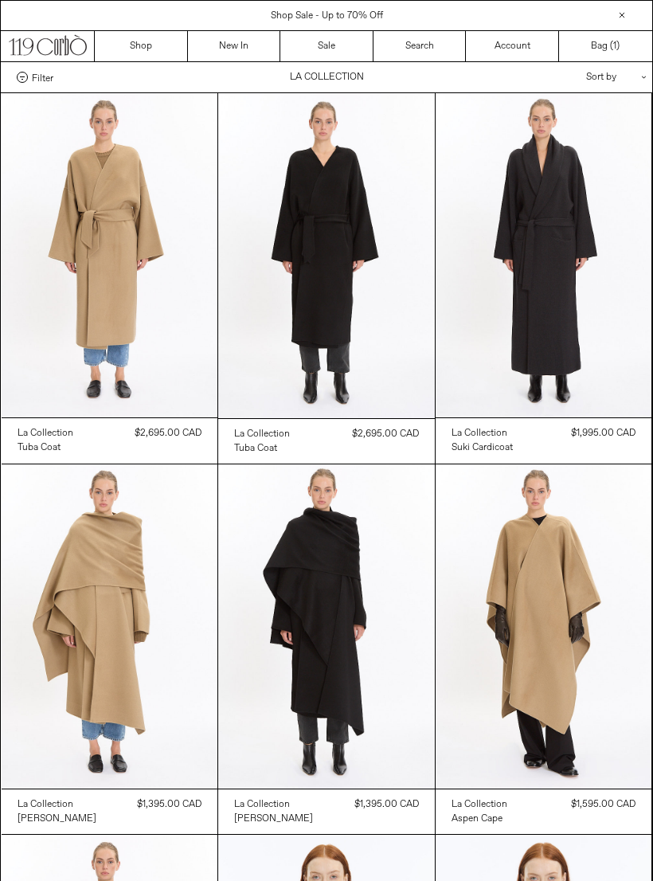  Describe the element at coordinates (565, 77) in the screenshot. I see `div: Sort by` at that location.